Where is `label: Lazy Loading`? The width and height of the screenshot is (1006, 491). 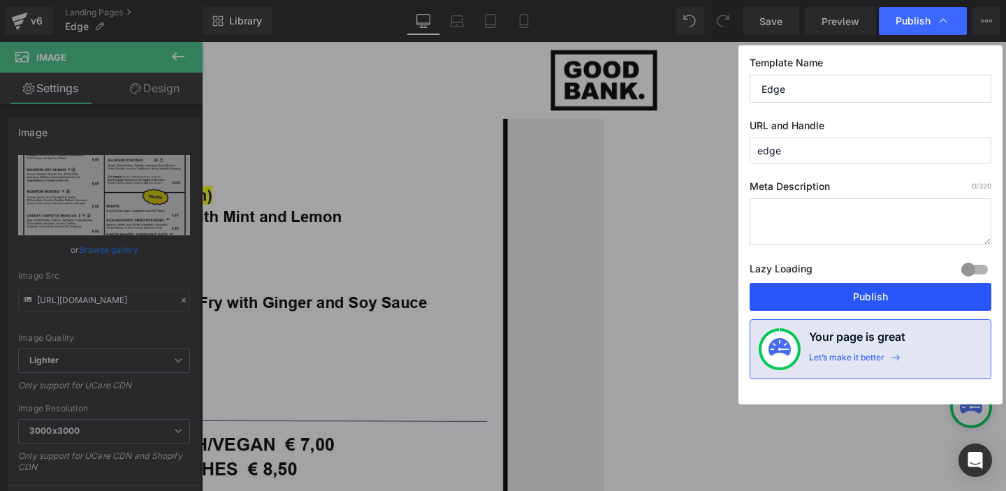
label: Lazy Loading is located at coordinates (781, 271).